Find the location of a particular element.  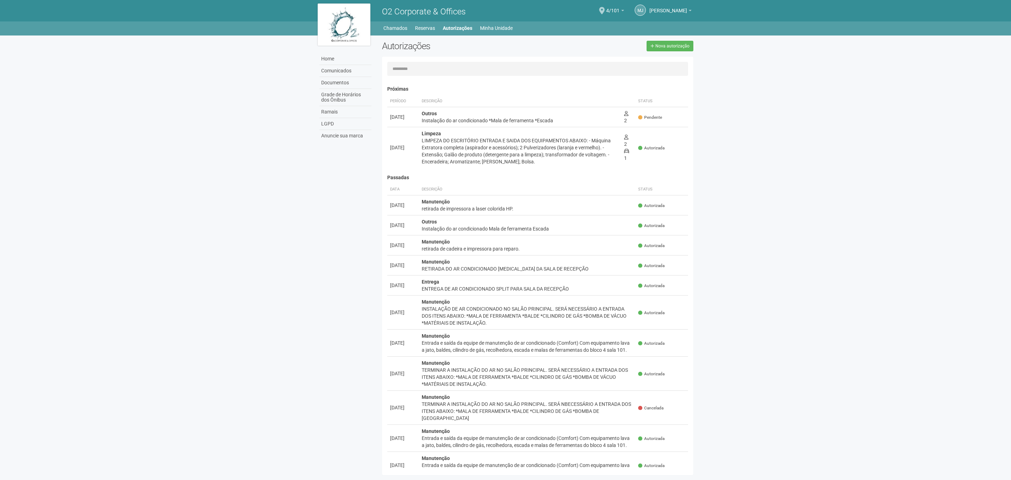

span: Pendente is located at coordinates (650, 117).